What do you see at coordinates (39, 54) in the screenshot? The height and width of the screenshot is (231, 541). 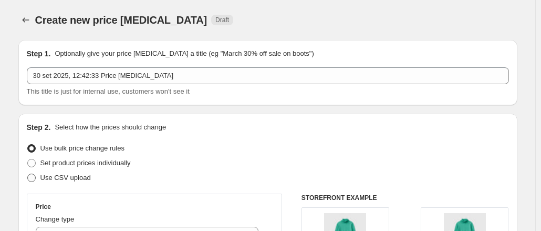 I see `h2: Step 1.` at bounding box center [39, 54].